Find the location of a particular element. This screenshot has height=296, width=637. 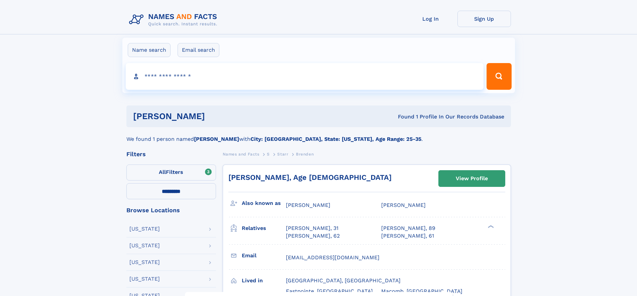

a: S is located at coordinates (268, 154).